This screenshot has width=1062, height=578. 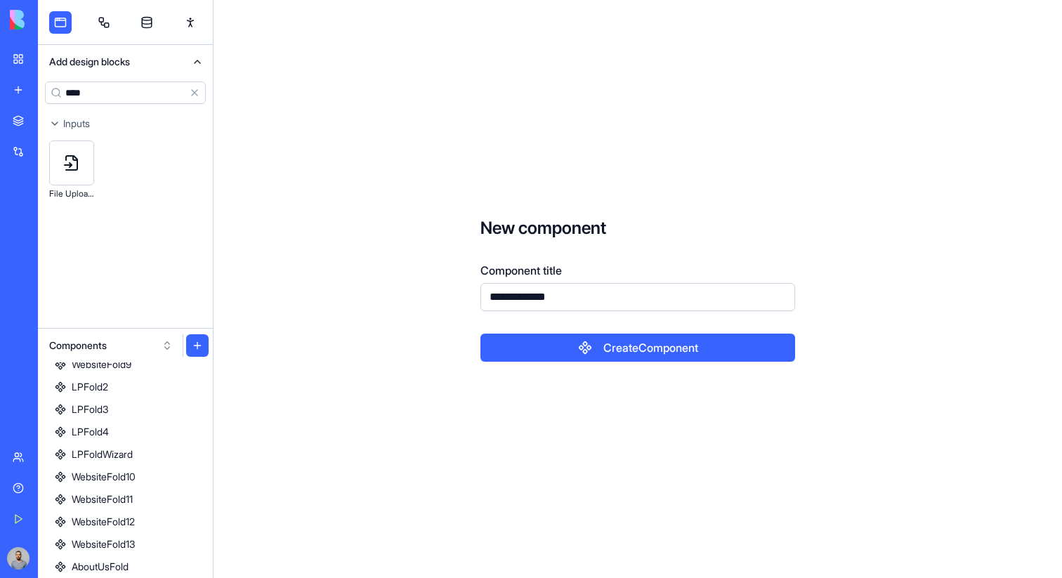 What do you see at coordinates (638, 228) in the screenshot?
I see `h3: New component` at bounding box center [638, 228].